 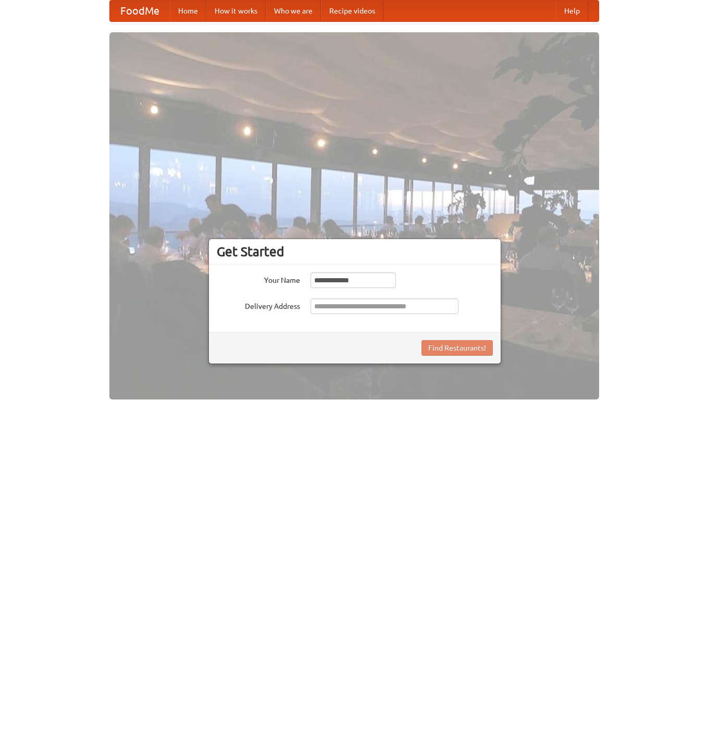 What do you see at coordinates (572, 11) in the screenshot?
I see `a: Help` at bounding box center [572, 11].